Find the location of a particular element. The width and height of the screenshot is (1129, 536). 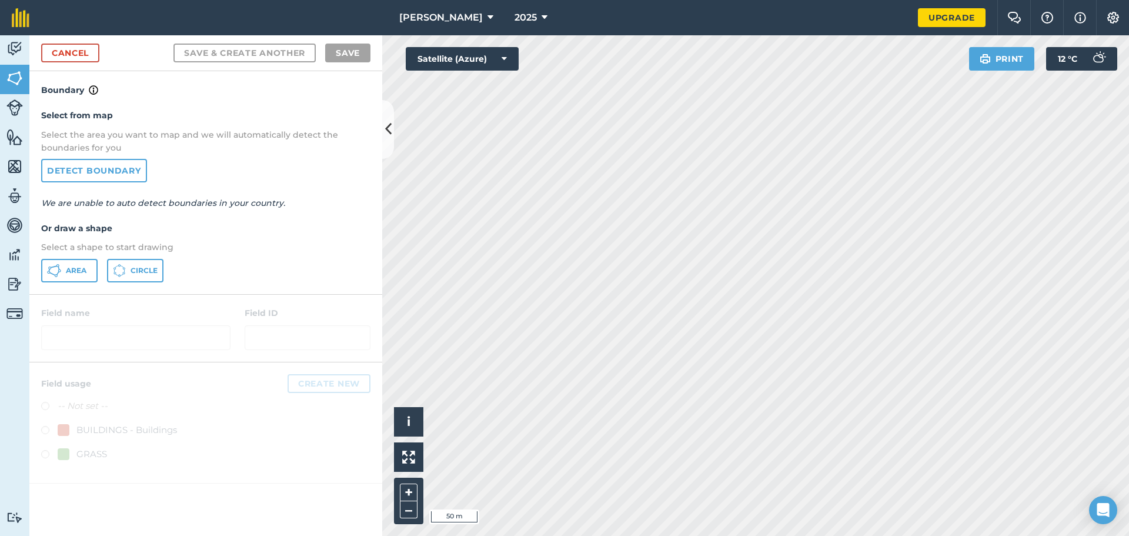

span: i is located at coordinates (409, 421).